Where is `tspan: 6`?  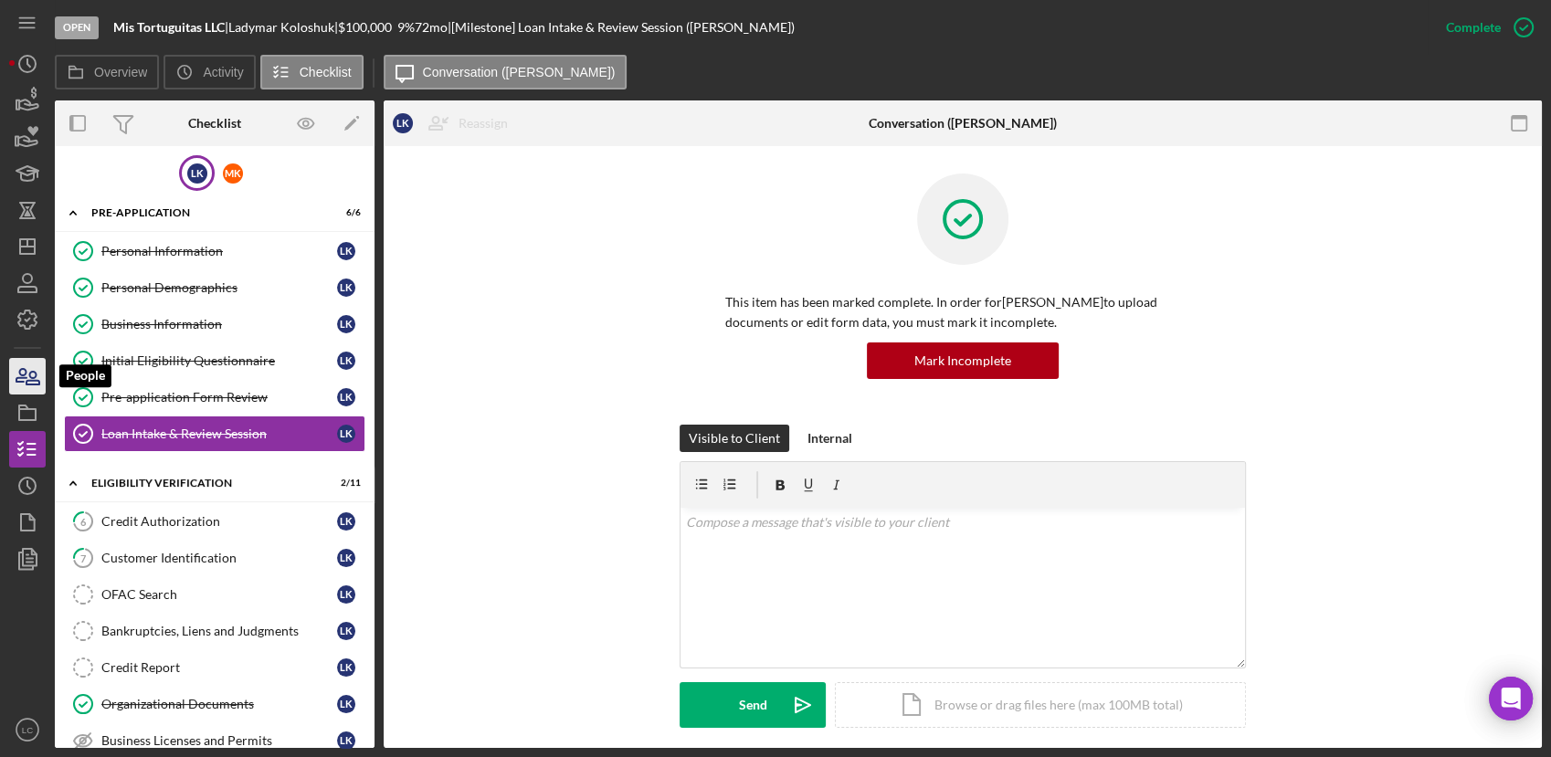 tspan: 6 is located at coordinates (83, 521).